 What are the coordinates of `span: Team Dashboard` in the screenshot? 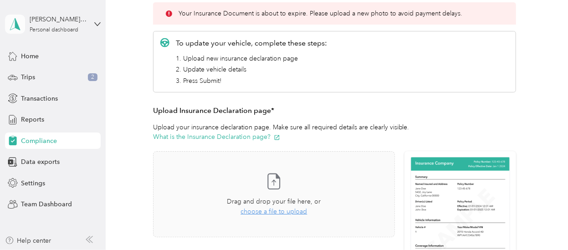 It's located at (46, 204).